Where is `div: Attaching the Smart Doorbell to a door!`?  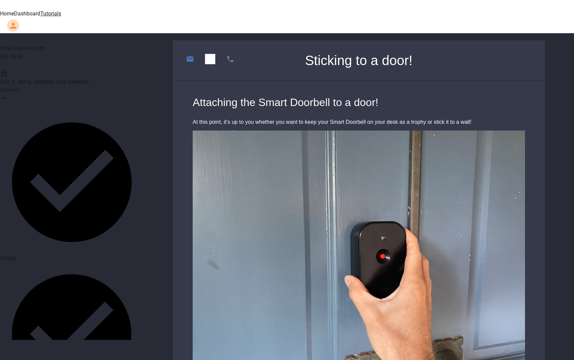 div: Attaching the Smart Doorbell to a door! is located at coordinates (359, 102).